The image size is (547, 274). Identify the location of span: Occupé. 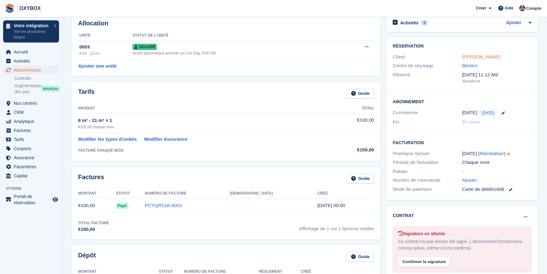
(145, 47).